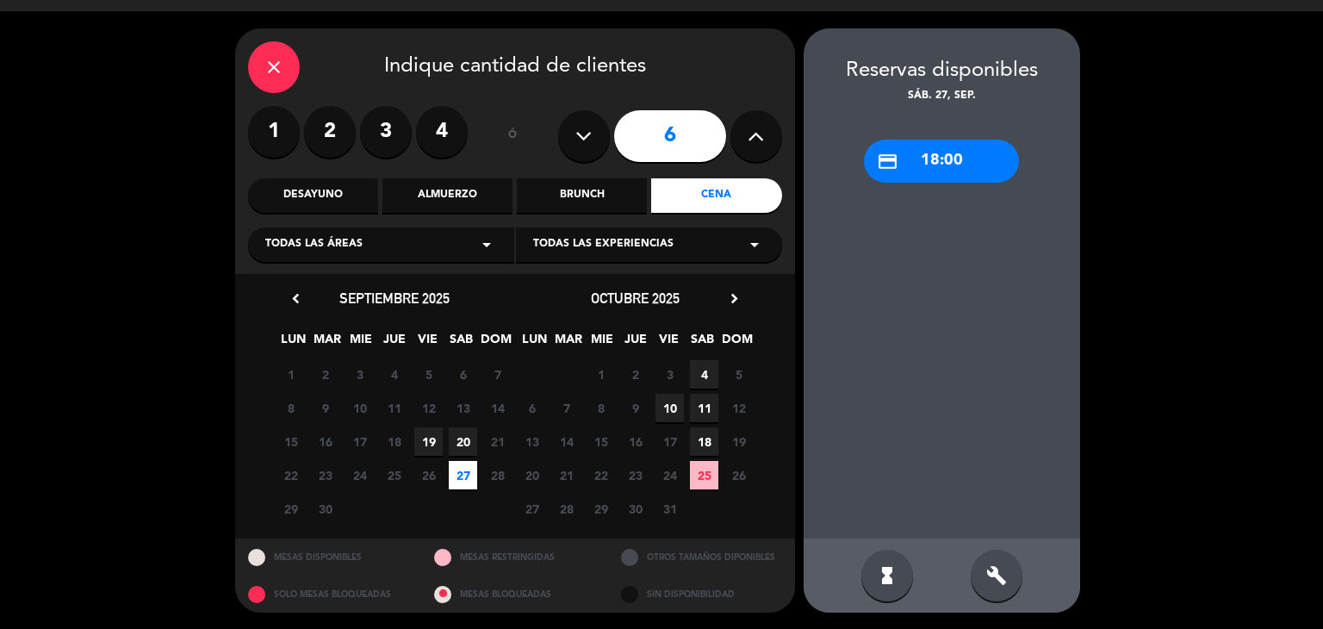 This screenshot has height=629, width=1323. Describe the element at coordinates (941, 71) in the screenshot. I see `div: Reservas disponibles` at that location.